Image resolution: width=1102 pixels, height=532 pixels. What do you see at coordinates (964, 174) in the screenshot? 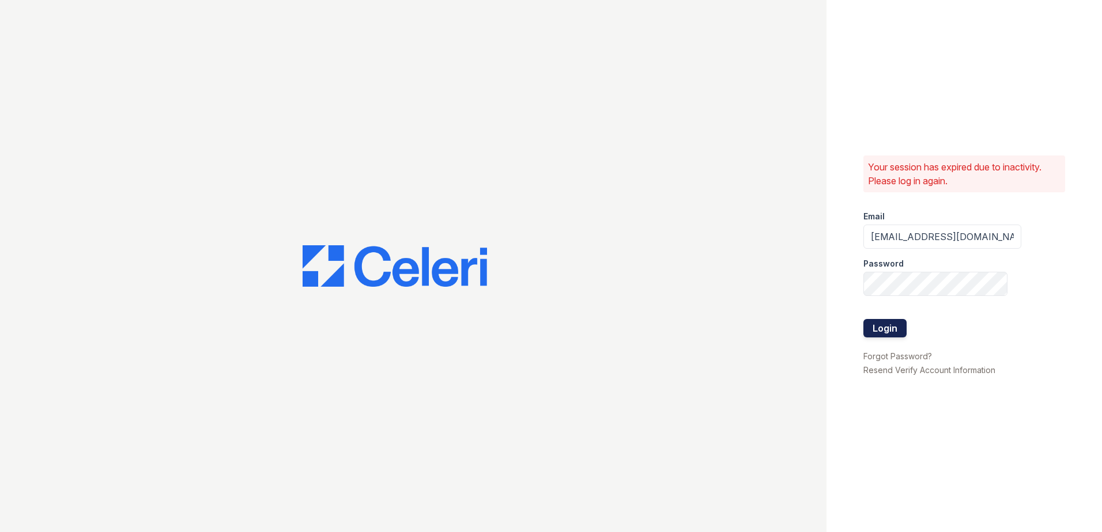
I see `p: Your session has expired due to inactivity. Please log in again.` at bounding box center [964, 174].